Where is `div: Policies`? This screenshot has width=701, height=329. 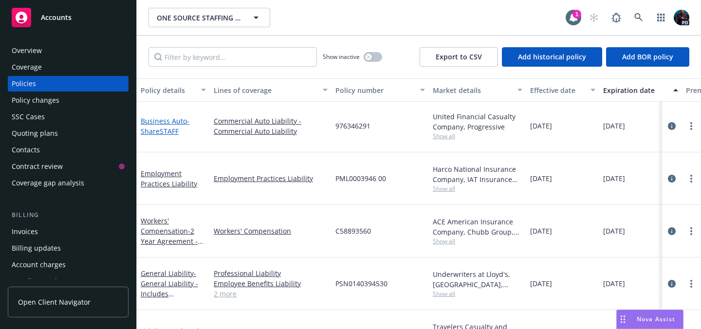
div: Policies is located at coordinates (24, 84).